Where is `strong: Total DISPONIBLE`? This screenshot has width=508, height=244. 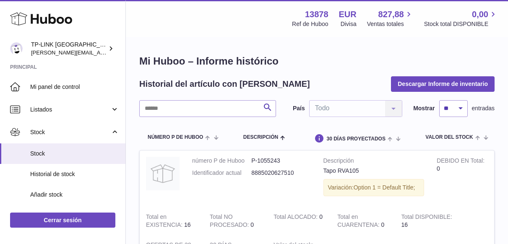
strong: Total DISPONIBLE is located at coordinates (426, 218).